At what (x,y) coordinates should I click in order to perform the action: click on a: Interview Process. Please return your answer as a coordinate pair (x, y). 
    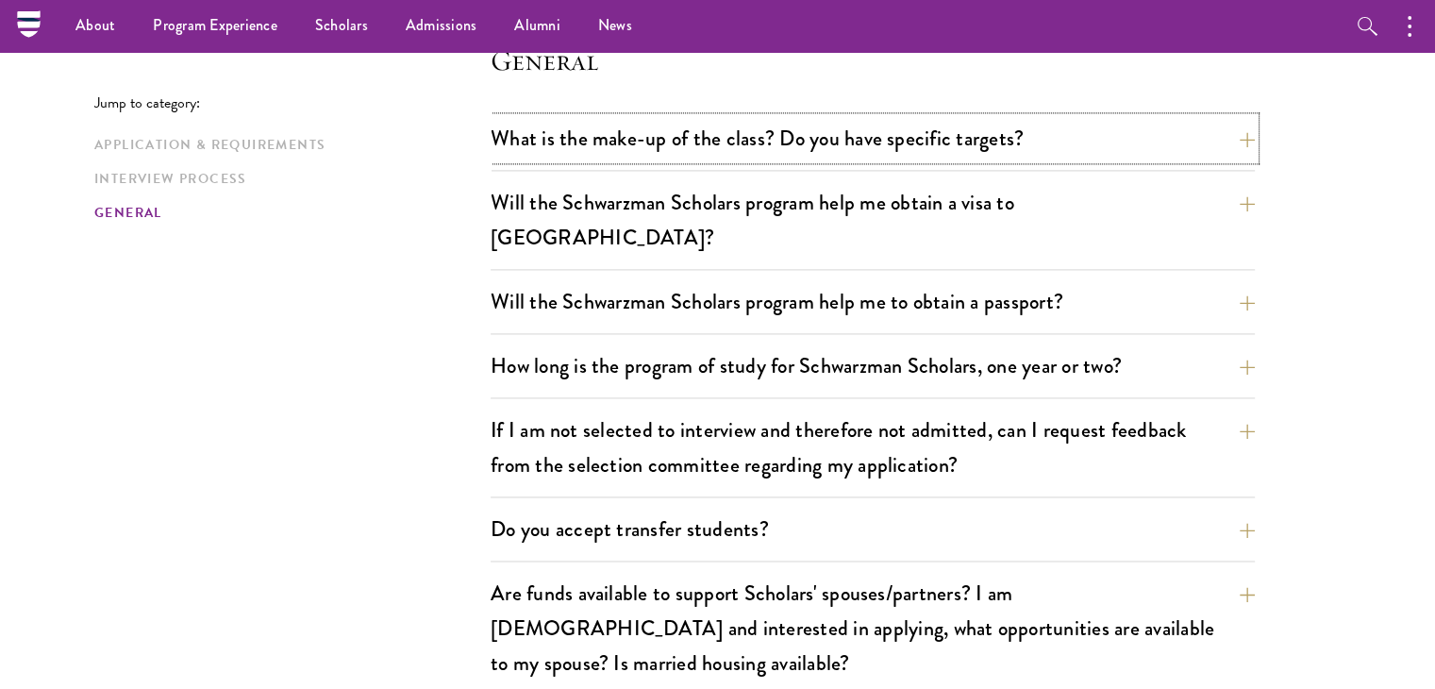
    Looking at the image, I should click on (287, 178).